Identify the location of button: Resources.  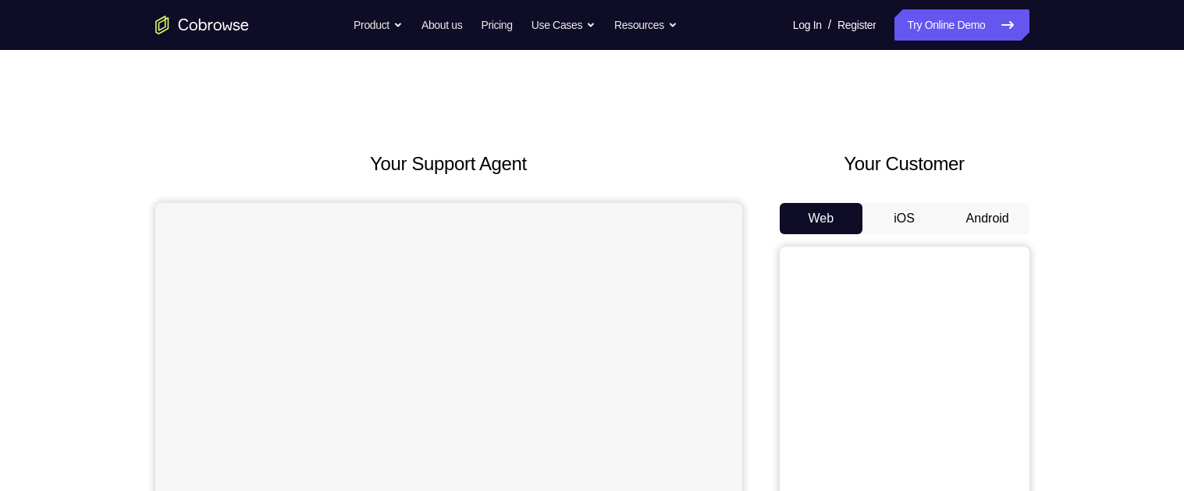
(645, 25).